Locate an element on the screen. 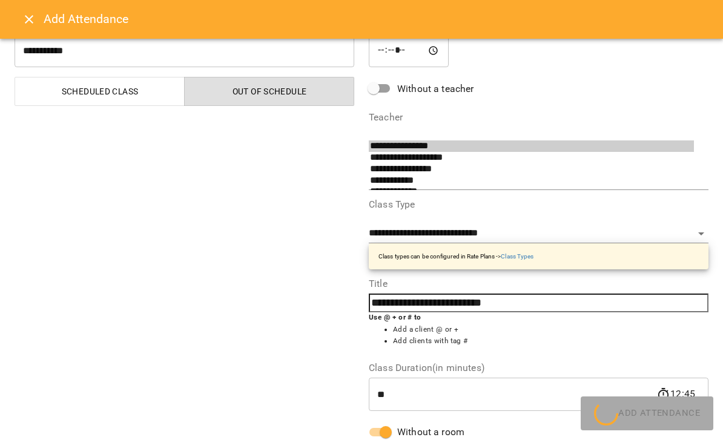 Image resolution: width=723 pixels, height=440 pixels. span: Without a teacher is located at coordinates (435, 89).